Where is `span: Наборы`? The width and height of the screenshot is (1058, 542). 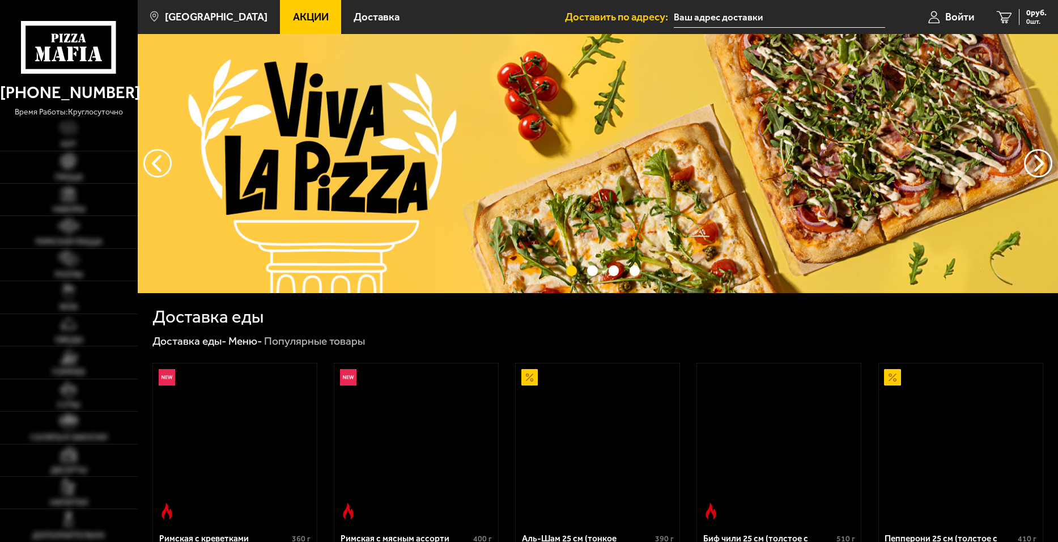
span: Наборы is located at coordinates (69, 210).